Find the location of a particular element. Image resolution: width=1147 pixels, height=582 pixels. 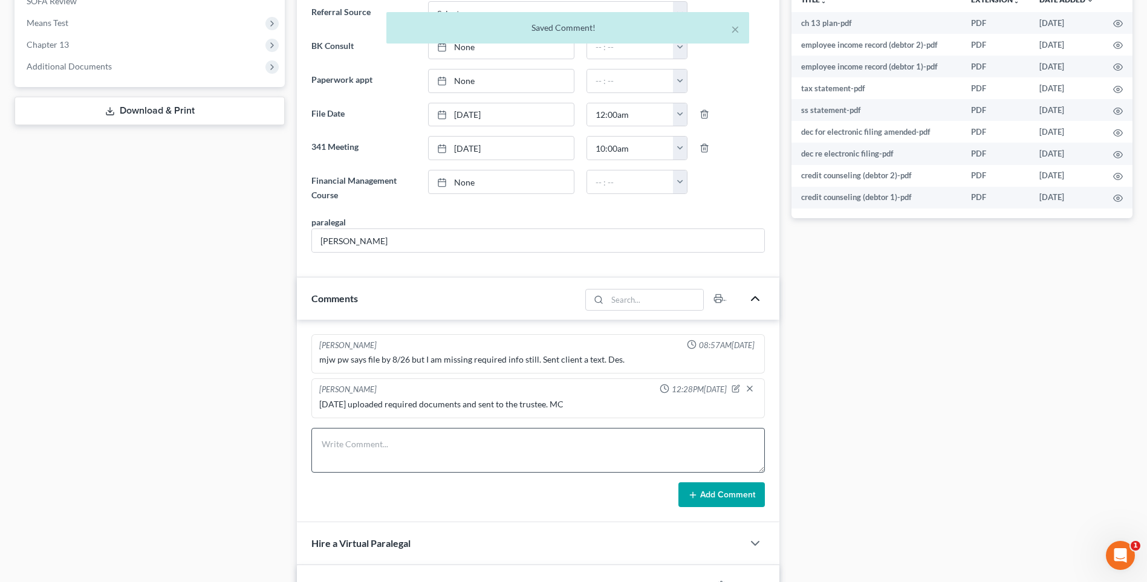

div: Saved Comment! is located at coordinates (568, 28).